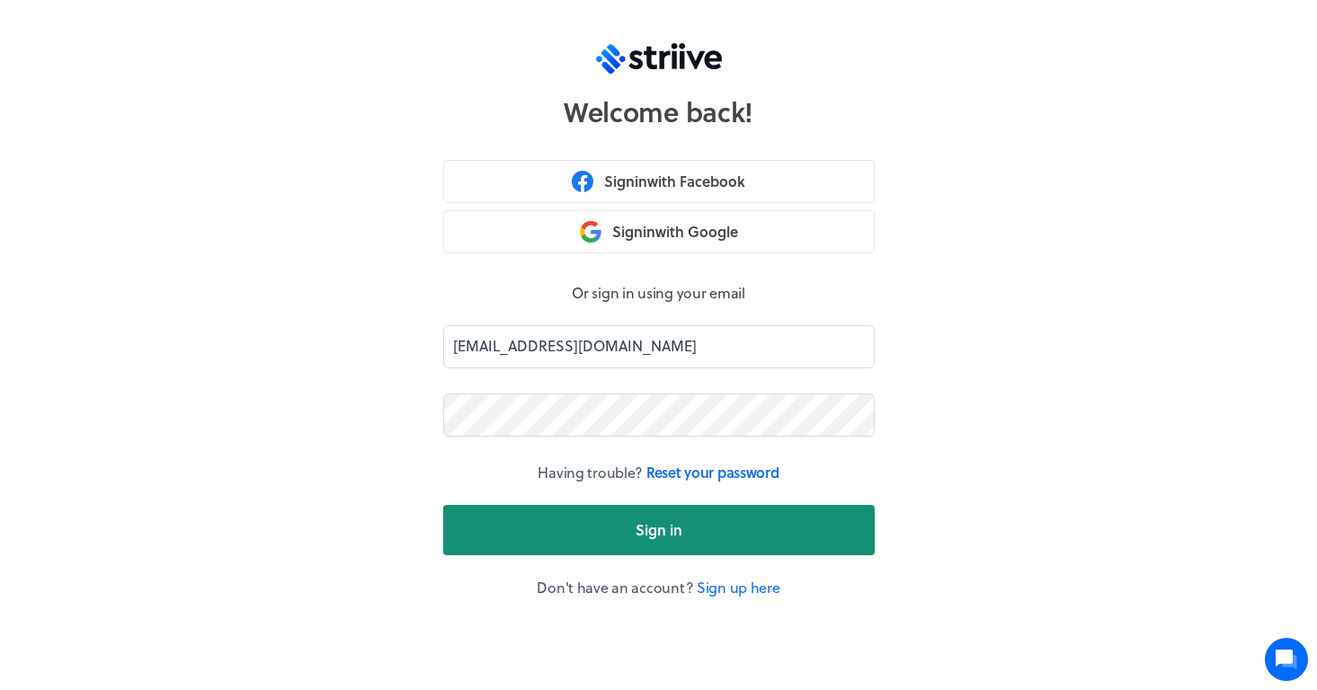 The width and height of the screenshot is (1317, 690). I want to click on h1: Hi, so click(180, 102).